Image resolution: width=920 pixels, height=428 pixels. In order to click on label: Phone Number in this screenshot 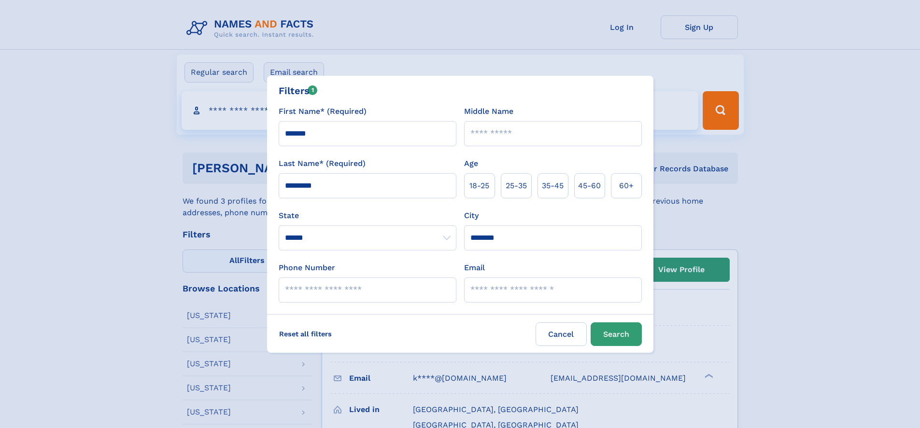, I will do `click(307, 268)`.